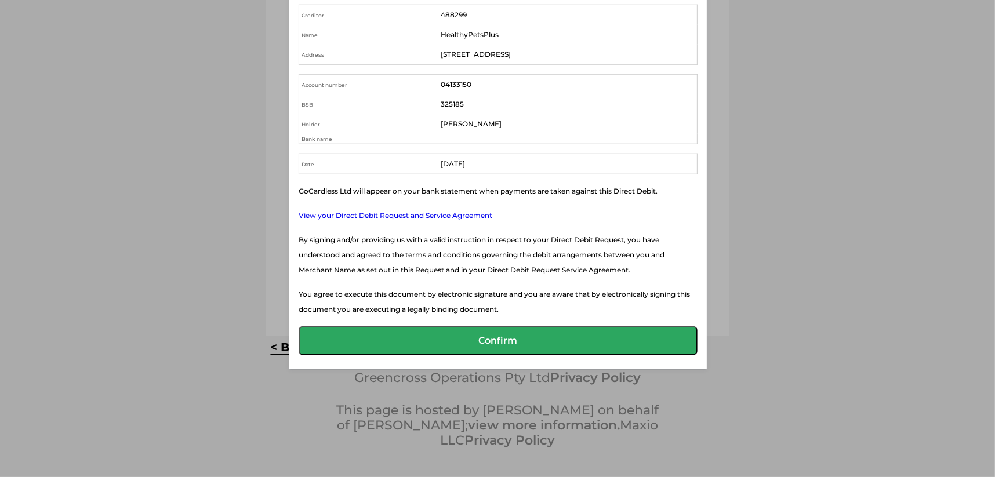  I want to click on td: BSB, so click(369, 104).